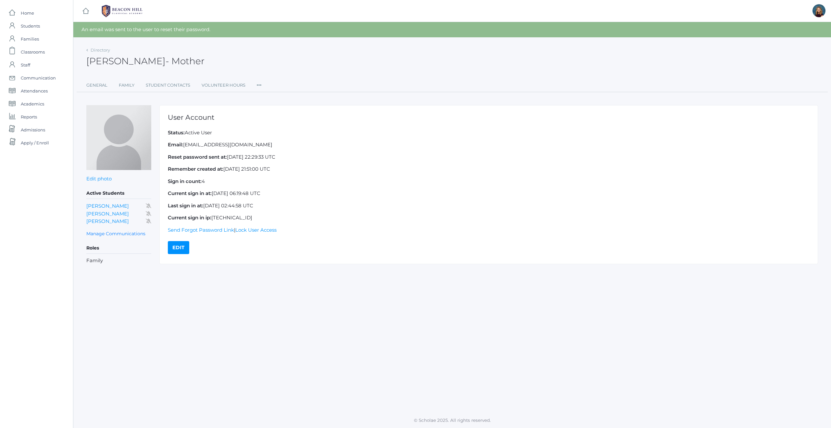 This screenshot has width=831, height=428. Describe the element at coordinates (33, 52) in the screenshot. I see `span: Classrooms` at that location.